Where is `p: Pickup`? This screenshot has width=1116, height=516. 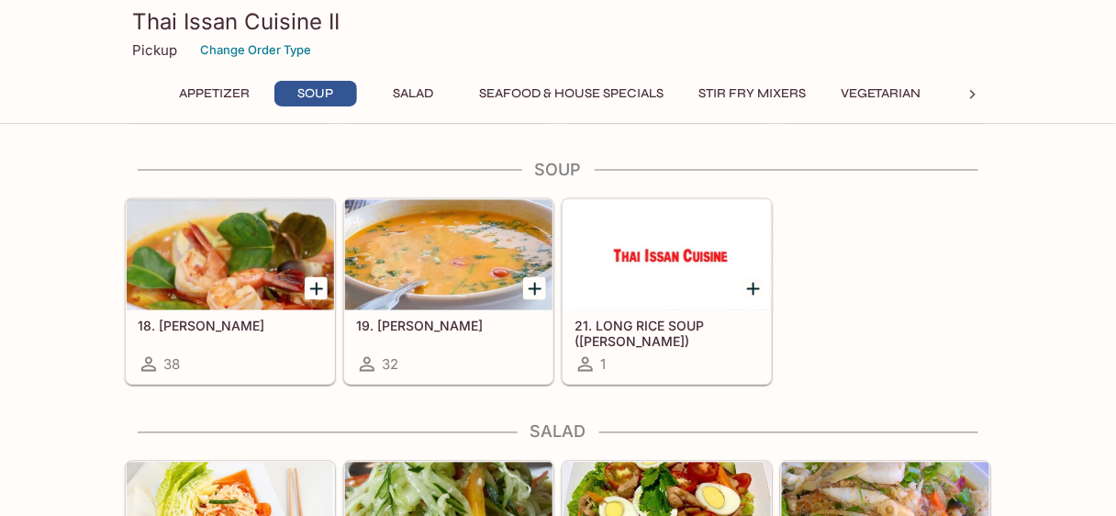 p: Pickup is located at coordinates (154, 50).